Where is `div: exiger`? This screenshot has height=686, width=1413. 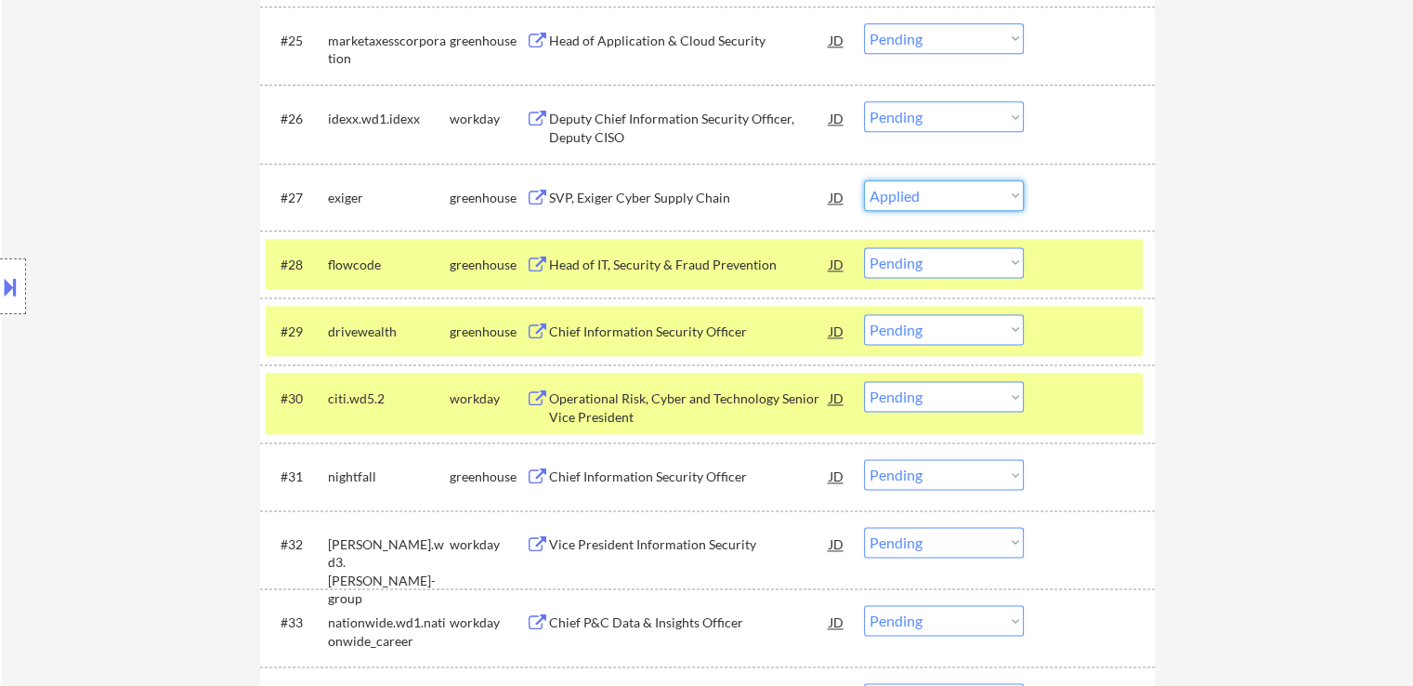 div: exiger is located at coordinates (388, 198).